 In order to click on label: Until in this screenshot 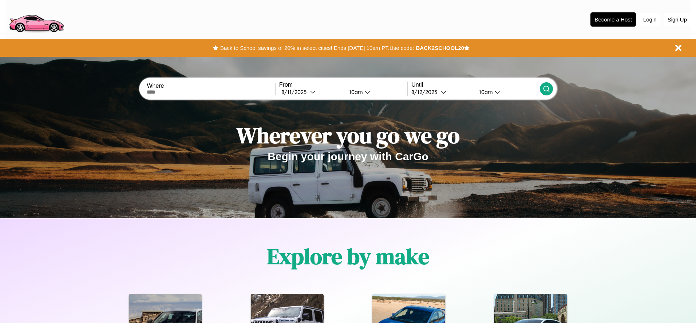, I will do `click(476, 85)`.